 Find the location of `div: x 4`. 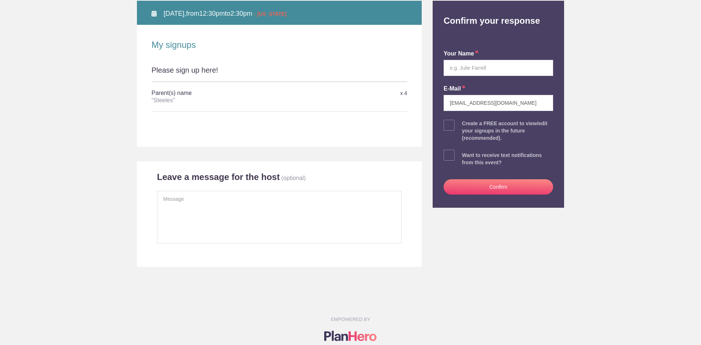

div: x 4 is located at coordinates (364, 93).